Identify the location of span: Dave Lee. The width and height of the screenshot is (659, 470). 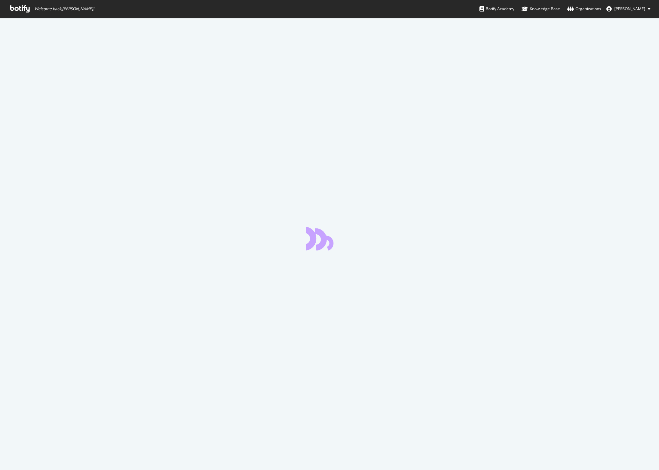
(629, 9).